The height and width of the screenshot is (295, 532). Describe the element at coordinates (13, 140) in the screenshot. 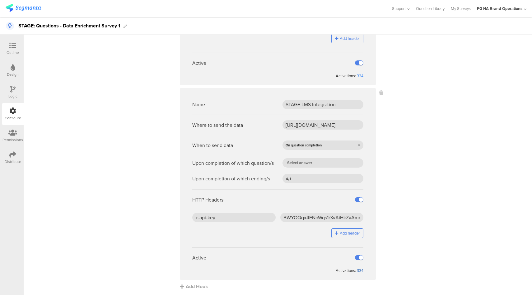

I see `div: Permissions` at that location.